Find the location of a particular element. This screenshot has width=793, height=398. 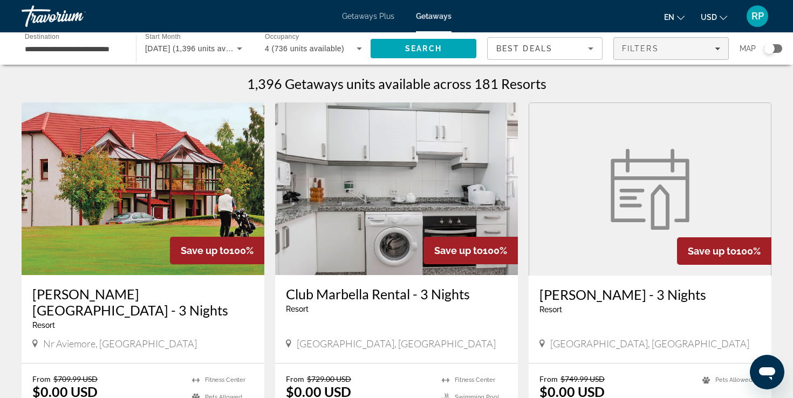

span: $749.99 USD is located at coordinates (583, 379).